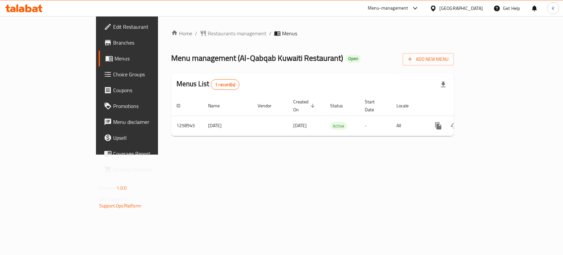 The height and width of the screenshot is (255, 563). What do you see at coordinates (144, 138) in the screenshot?
I see `a: Upsell` at bounding box center [144, 138].